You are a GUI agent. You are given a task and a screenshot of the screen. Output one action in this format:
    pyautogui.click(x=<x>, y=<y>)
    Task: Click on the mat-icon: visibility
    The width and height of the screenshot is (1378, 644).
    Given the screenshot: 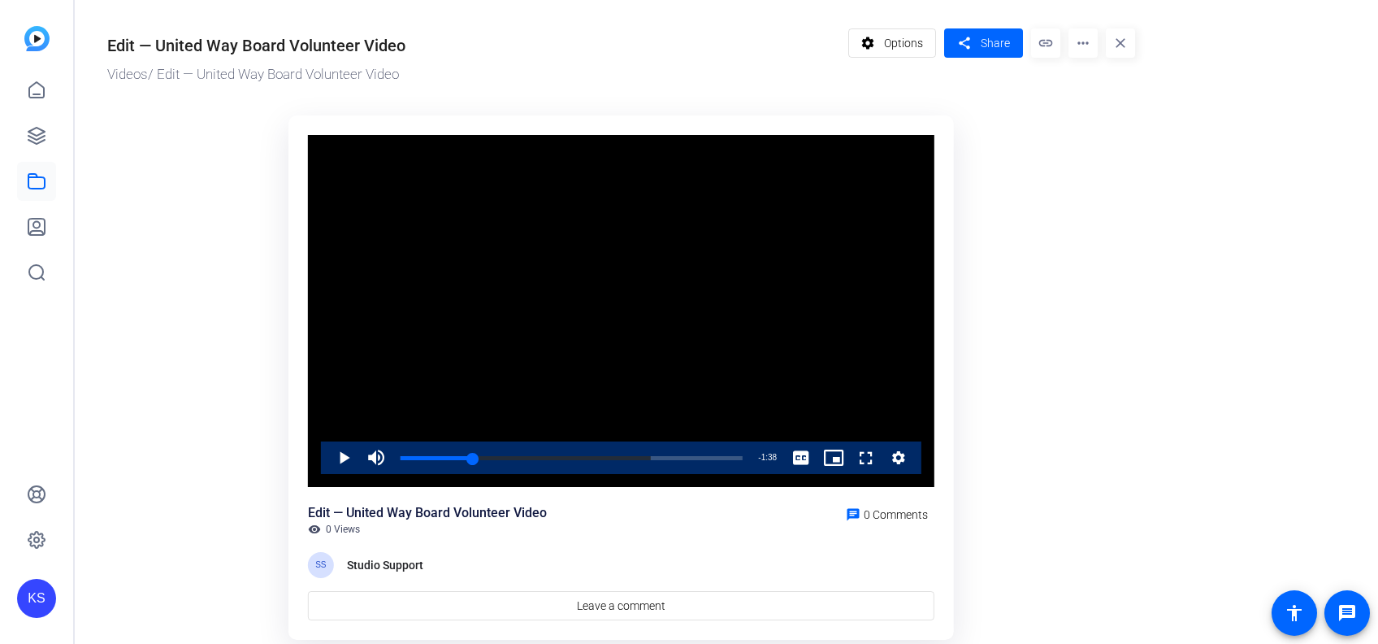 What is the action you would take?
    pyautogui.click(x=315, y=529)
    